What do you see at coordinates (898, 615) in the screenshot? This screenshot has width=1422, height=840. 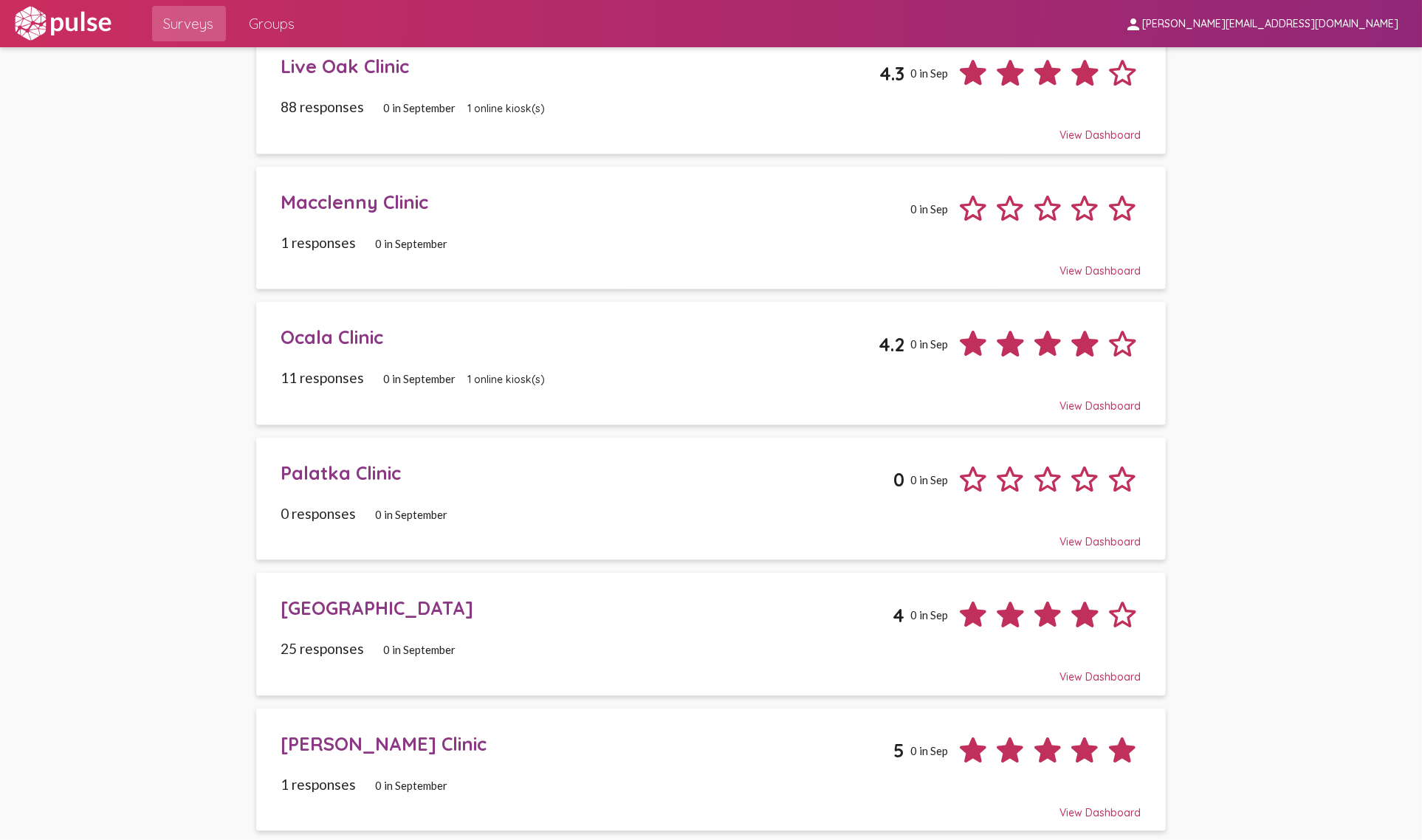 I see `span: 4` at bounding box center [898, 615].